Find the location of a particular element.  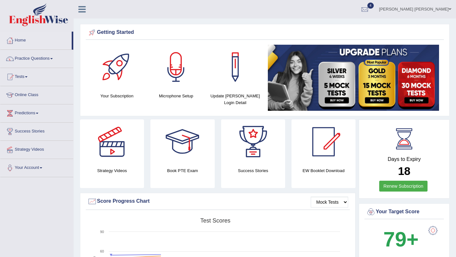

a: Renew Subscription is located at coordinates (403, 186).